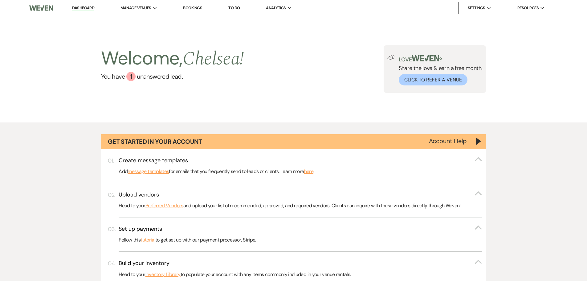 The height and width of the screenshot is (281, 587). What do you see at coordinates (433, 79) in the screenshot?
I see `button: Click to Refer a Venue` at bounding box center [433, 79].